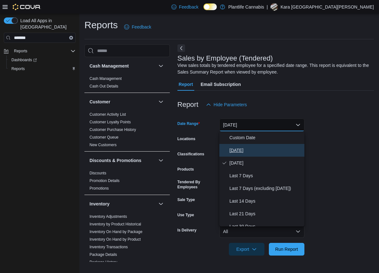  I want to click on span: Last 30 Days, so click(265, 226).